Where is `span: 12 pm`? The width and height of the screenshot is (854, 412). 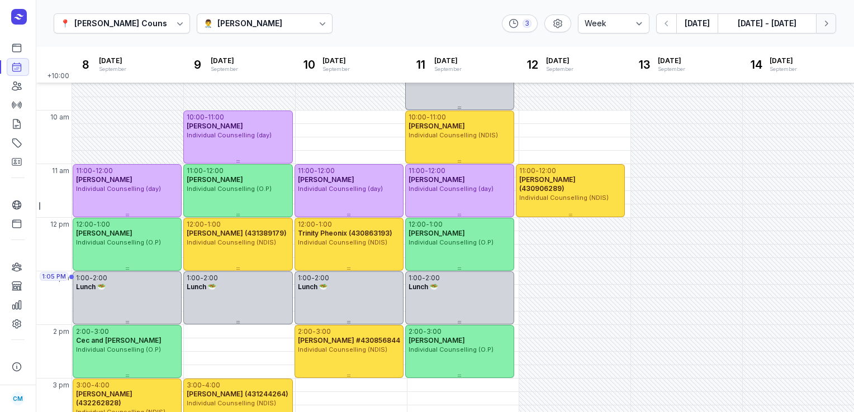
span: 12 pm is located at coordinates (60, 225).